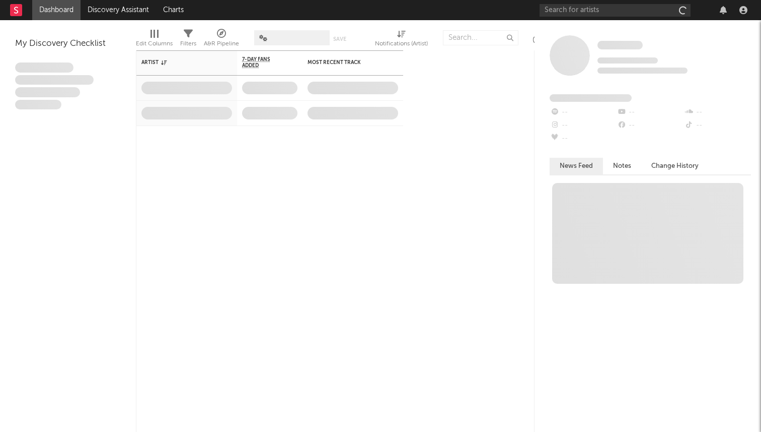 Image resolution: width=761 pixels, height=432 pixels. Describe the element at coordinates (179, 62) in the screenshot. I see `div: Artist` at that location.